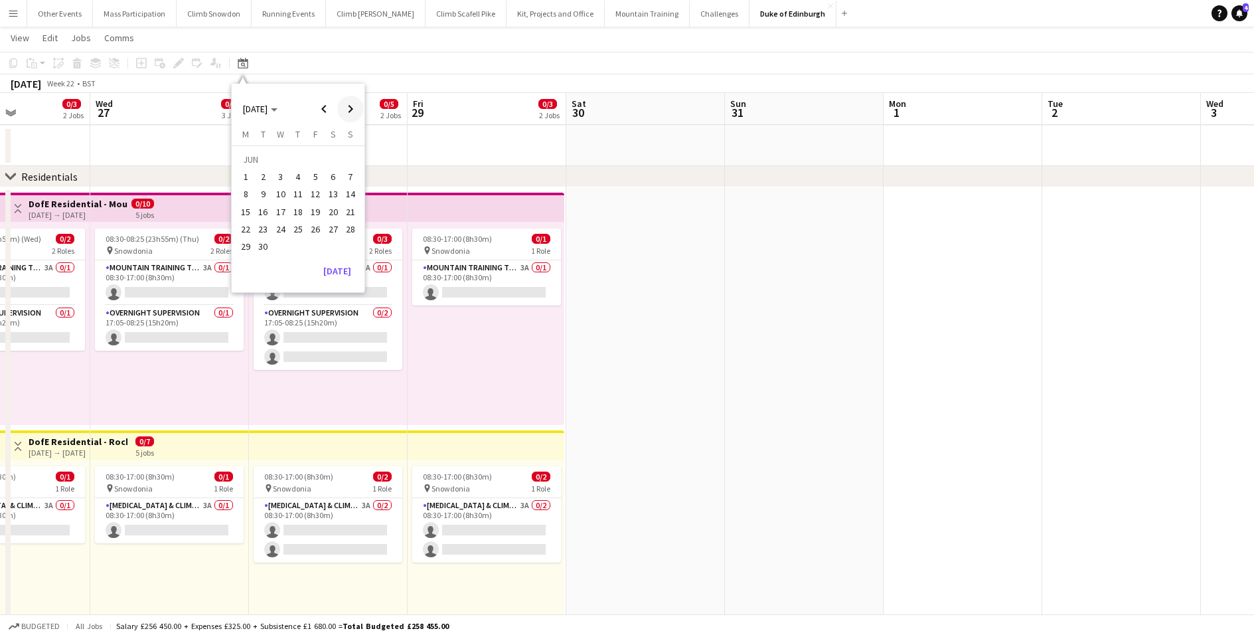 Image resolution: width=1254 pixels, height=637 pixels. Describe the element at coordinates (418, 104) in the screenshot. I see `span: Fri` at that location.